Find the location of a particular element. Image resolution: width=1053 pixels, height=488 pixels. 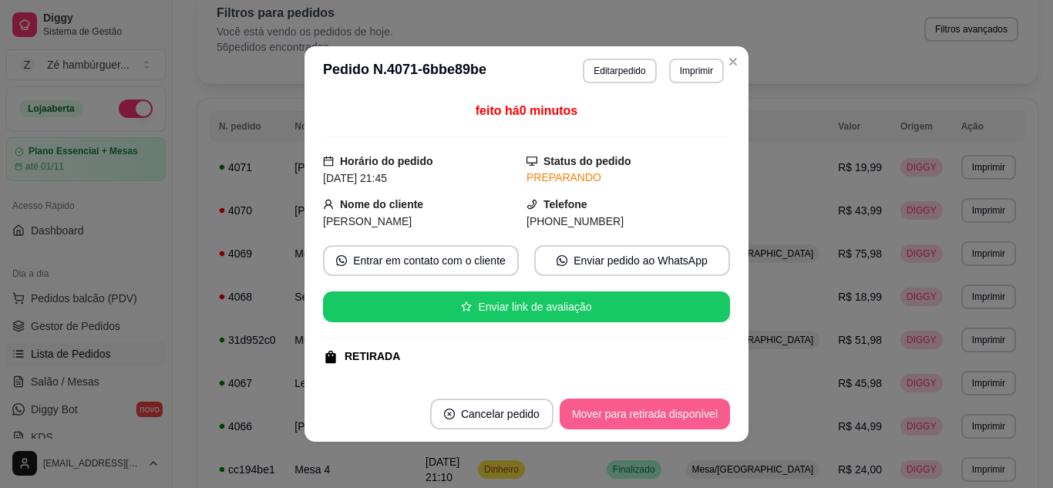

button: Imprimir is located at coordinates (696, 71).